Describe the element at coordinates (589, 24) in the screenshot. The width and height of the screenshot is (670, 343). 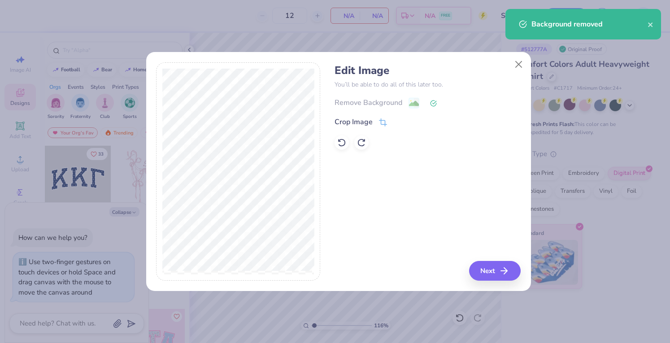
I see `div: Background removed` at that location.